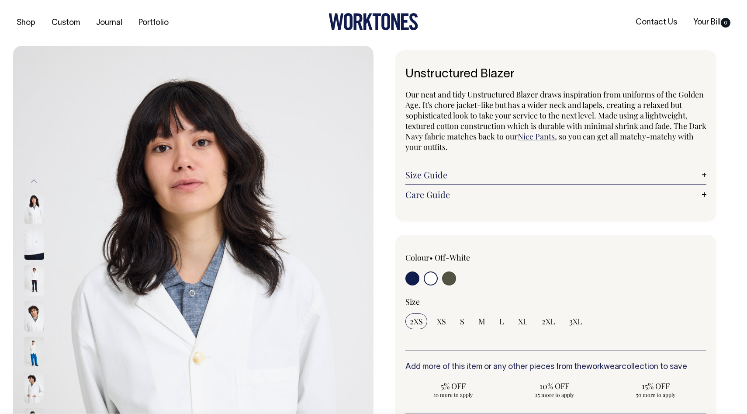 The width and height of the screenshot is (747, 414). Describe the element at coordinates (556, 74) in the screenshot. I see `h1: Unstructured Blazer` at that location.